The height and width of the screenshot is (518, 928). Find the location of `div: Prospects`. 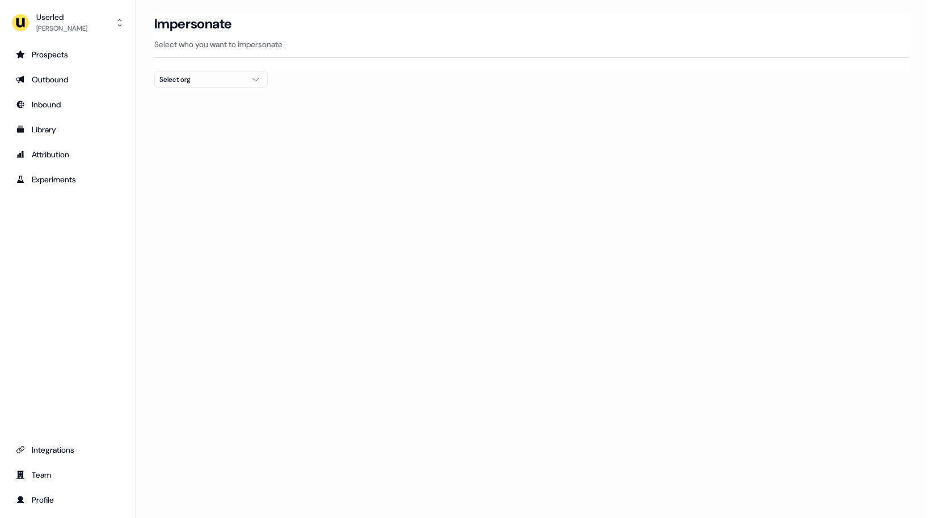

div: Prospects is located at coordinates (68, 54).